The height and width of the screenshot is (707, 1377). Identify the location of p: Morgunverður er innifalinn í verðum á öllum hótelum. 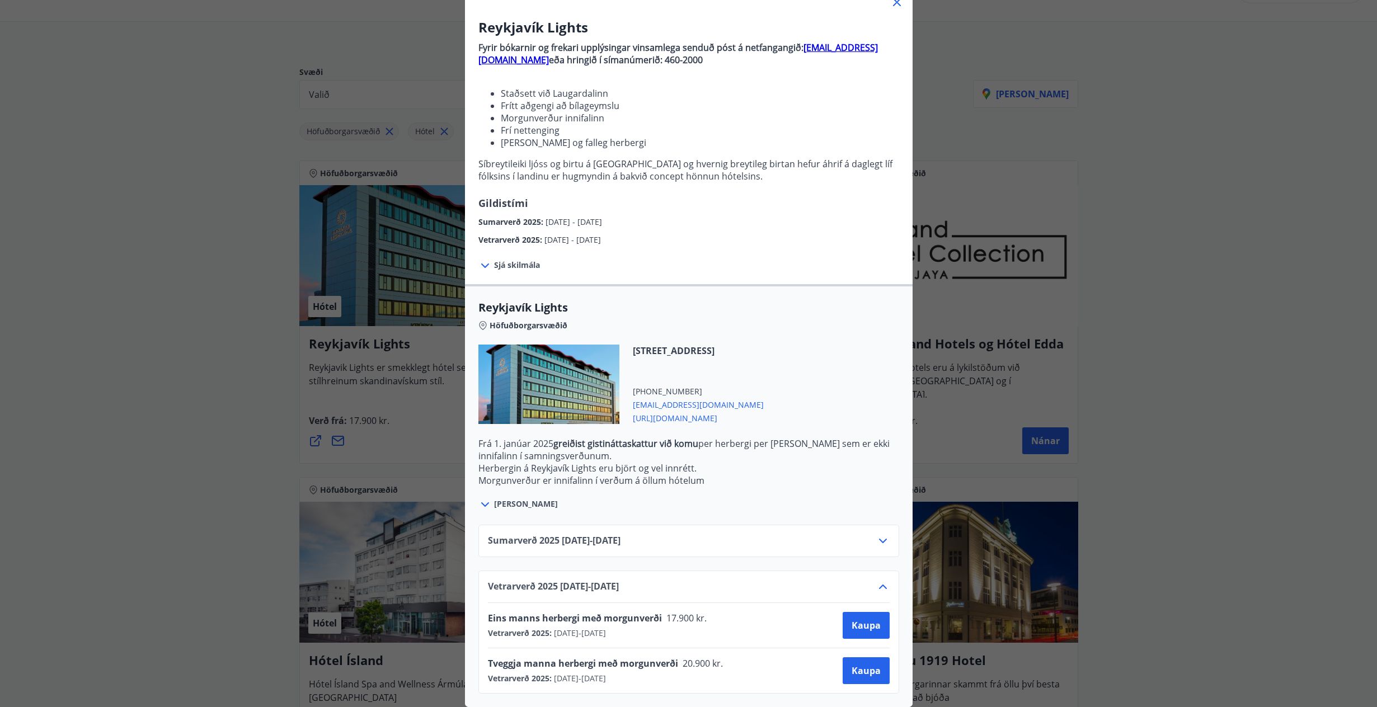
(689, 481).